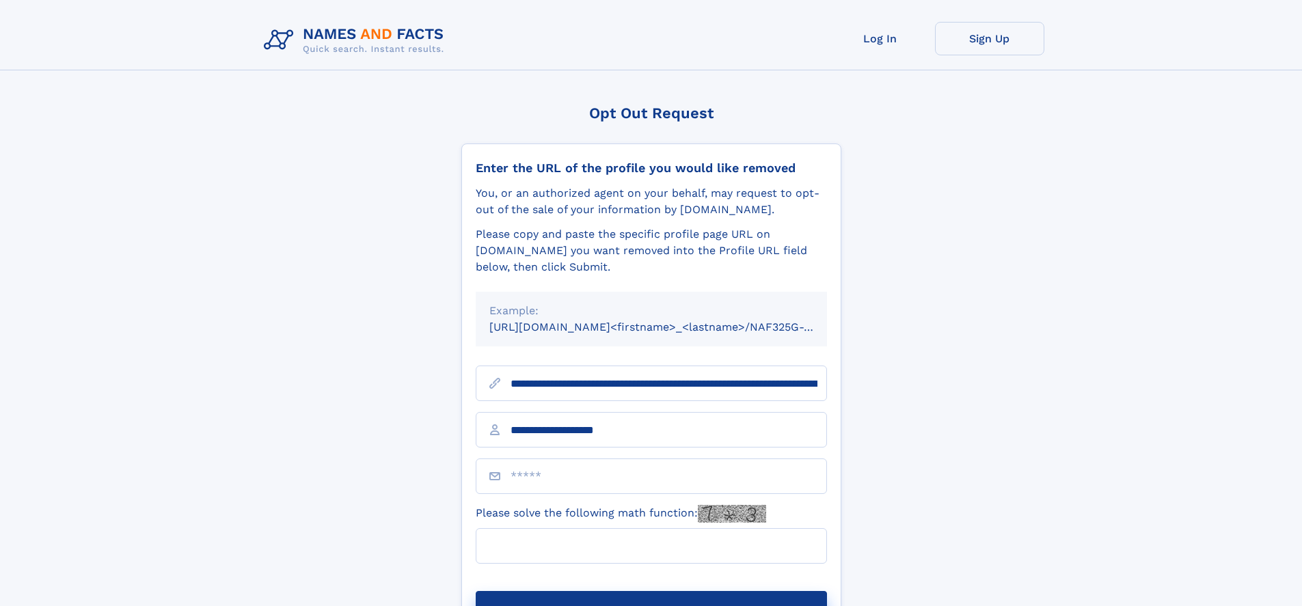  What do you see at coordinates (651, 202) in the screenshot?
I see `div: You, or an authorized agent on your behalf, may request to opt-out of the sale of your informatio...` at bounding box center [651, 202].